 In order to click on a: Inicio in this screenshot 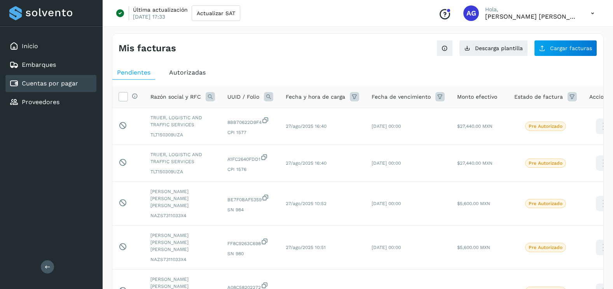, I will do `click(30, 46)`.